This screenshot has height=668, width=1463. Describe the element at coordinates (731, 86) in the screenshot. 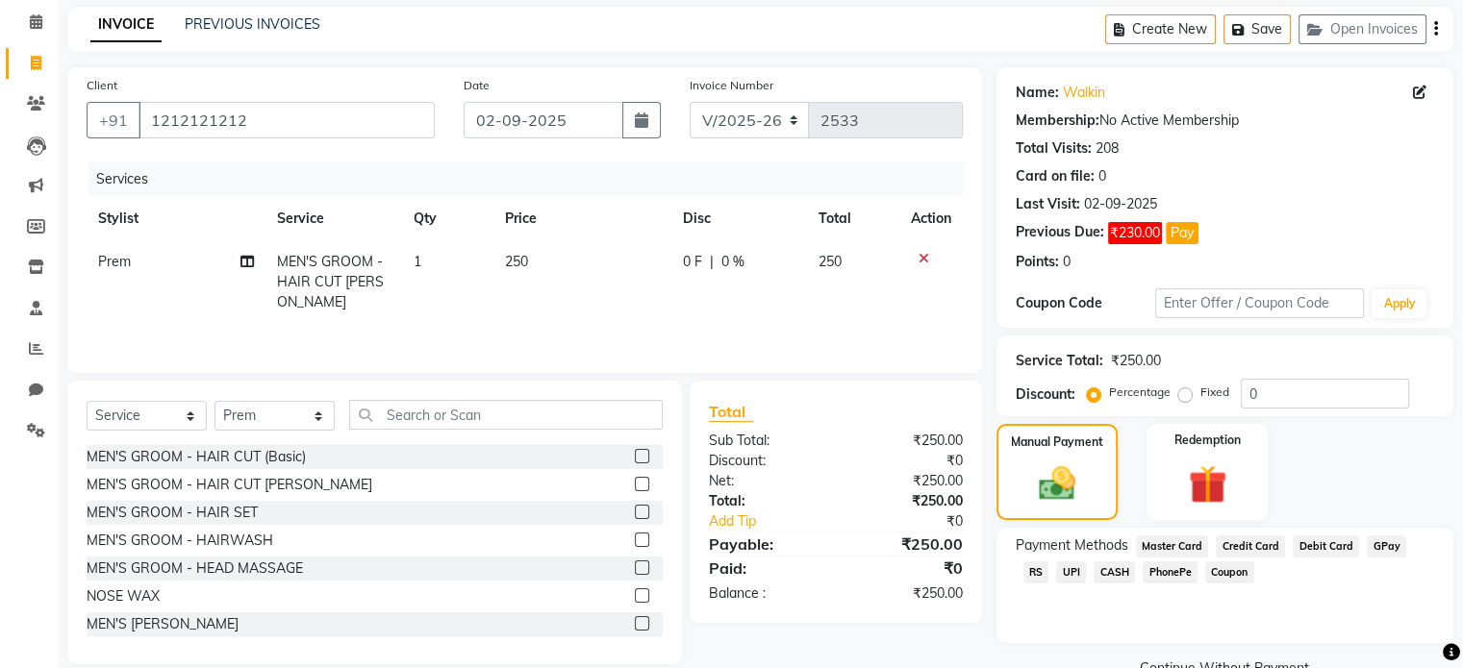

I see `label: Invoice Number` at that location.